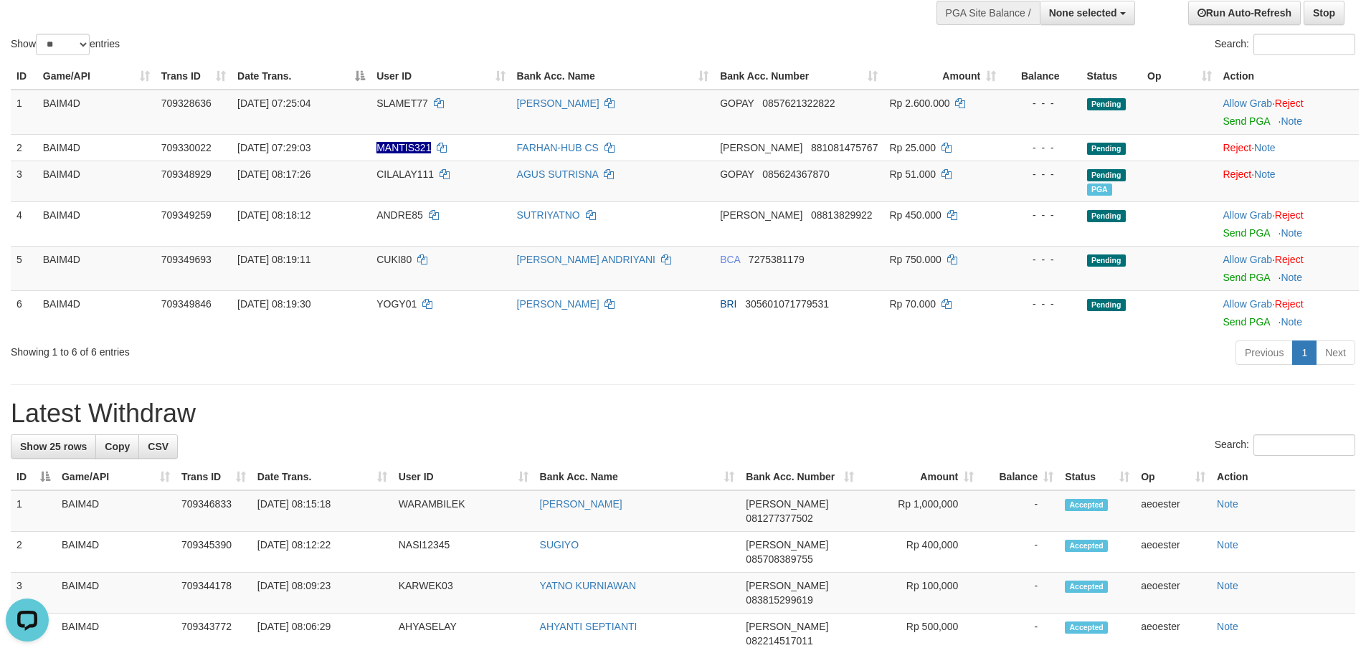  Describe the element at coordinates (558, 174) in the screenshot. I see `a: AGUS SUTRISNA` at that location.